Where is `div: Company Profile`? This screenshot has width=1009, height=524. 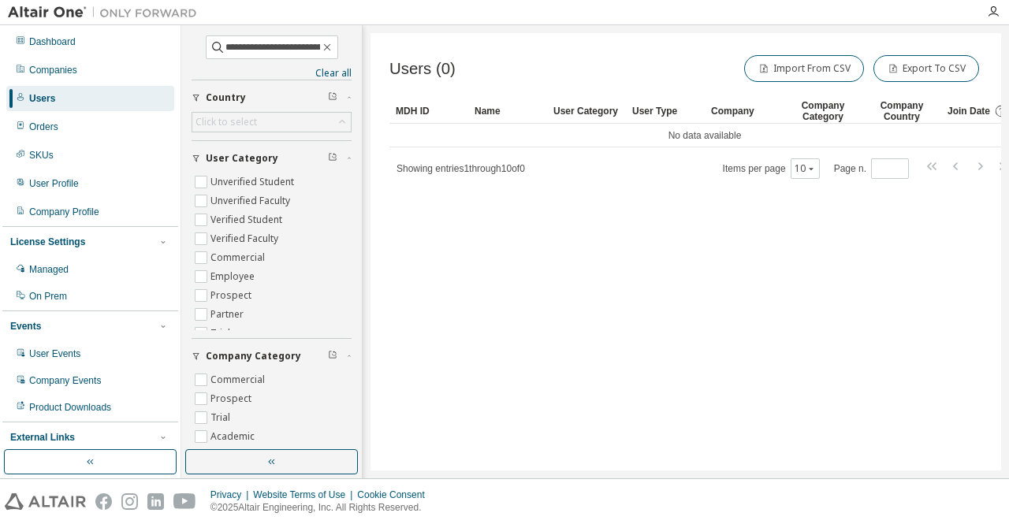
div: Company Profile is located at coordinates (64, 212).